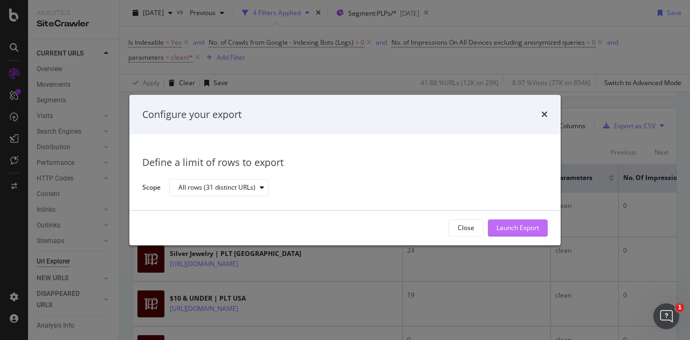 The height and width of the screenshot is (340, 690). I want to click on span: 1, so click(679, 308).